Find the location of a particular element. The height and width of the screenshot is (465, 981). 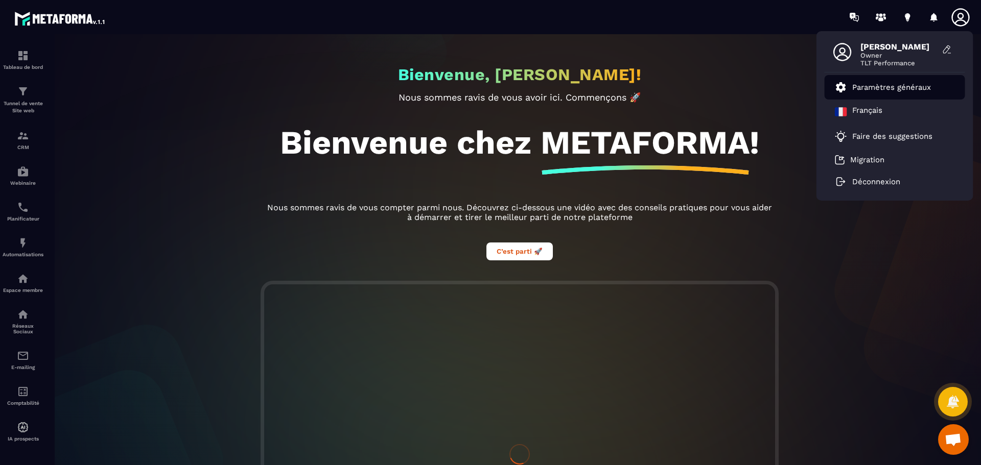

p: Réseaux Sociaux is located at coordinates (23, 329).